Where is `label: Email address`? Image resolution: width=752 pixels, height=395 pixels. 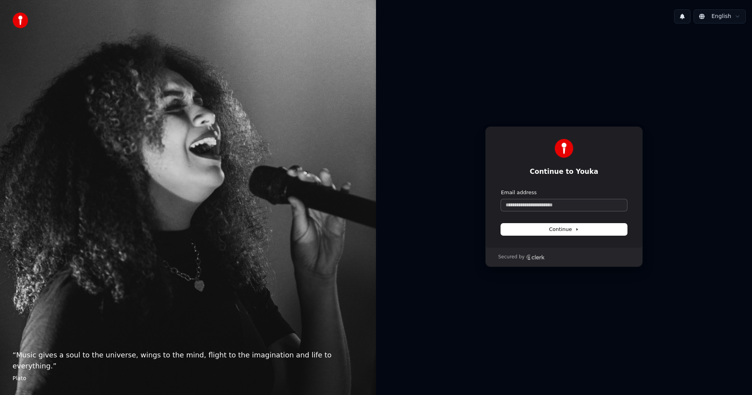
label: Email address is located at coordinates (519, 193).